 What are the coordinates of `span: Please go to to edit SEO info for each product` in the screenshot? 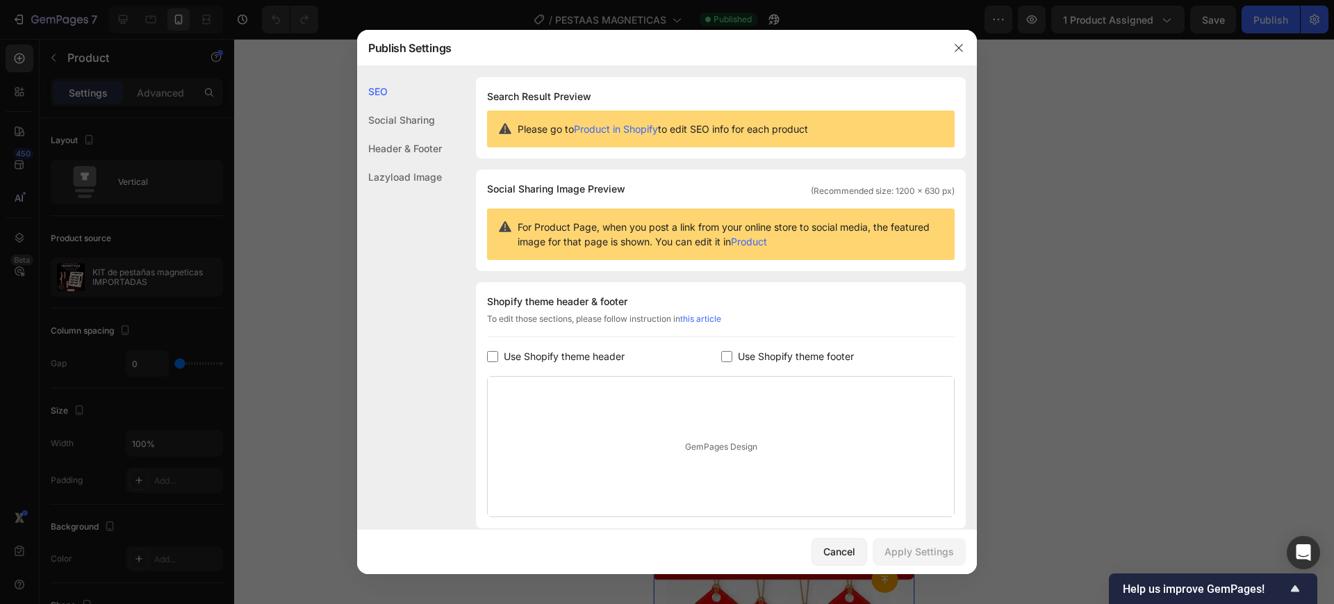 It's located at (663, 129).